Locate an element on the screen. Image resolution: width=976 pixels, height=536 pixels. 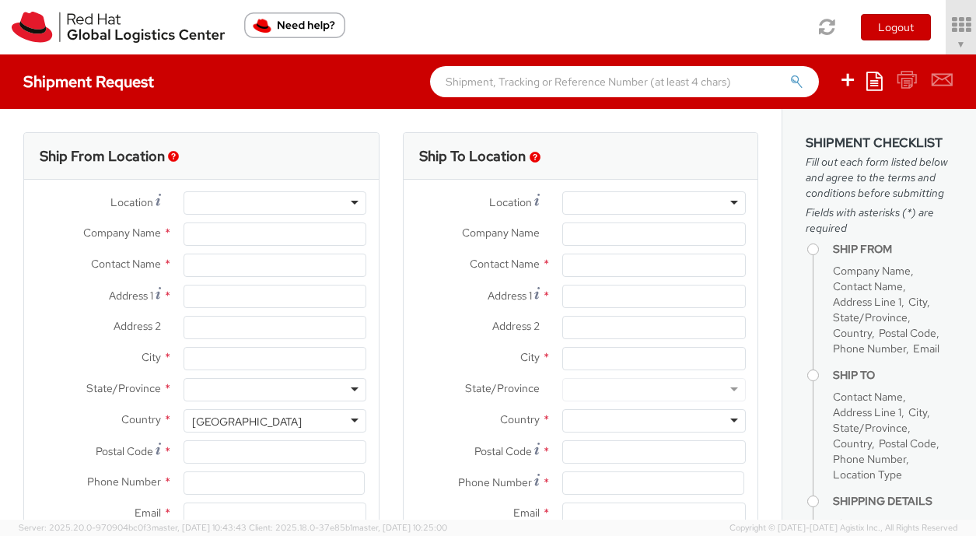
img: rh-logistics-00dfa346123c4ec078e1.svg is located at coordinates (118, 27).